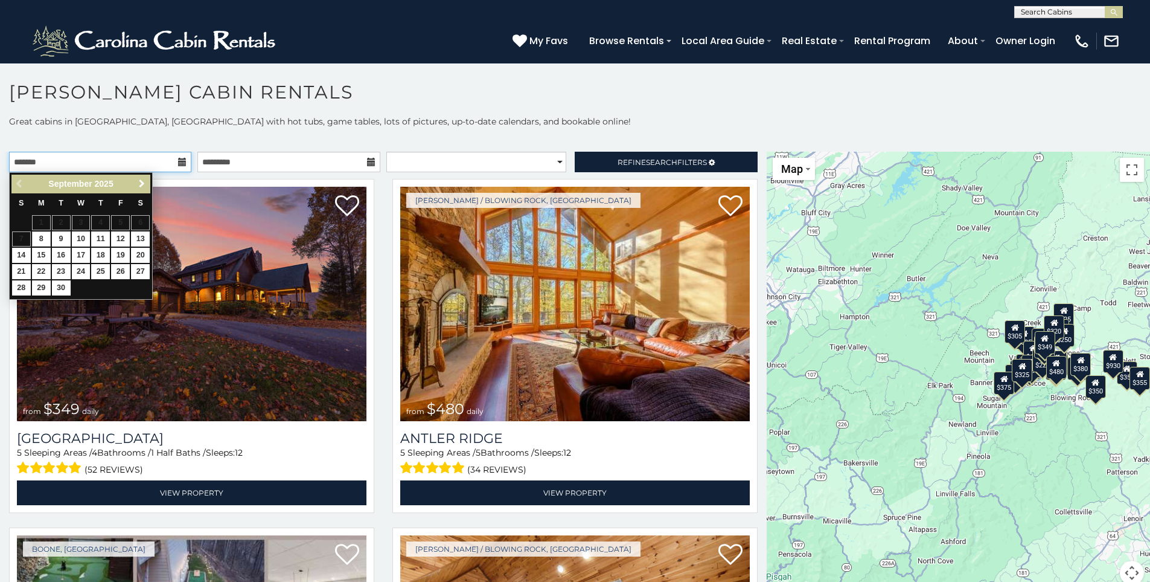  What do you see at coordinates (662, 162) in the screenshot?
I see `span: Search` at bounding box center [662, 162].